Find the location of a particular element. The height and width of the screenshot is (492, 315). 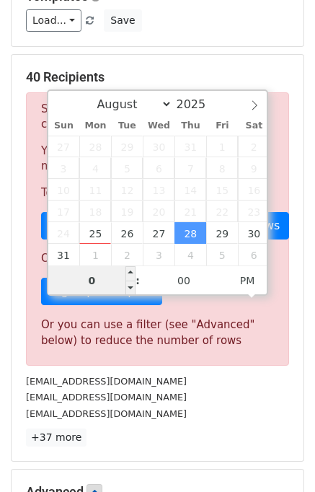

p: Sorry, you don't have enough daily email credits to send these emails. is located at coordinates (157, 117).